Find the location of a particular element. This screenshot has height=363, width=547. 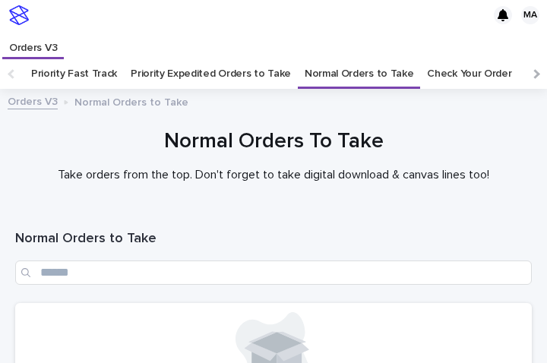

a: Check Your Order is located at coordinates (469, 74).